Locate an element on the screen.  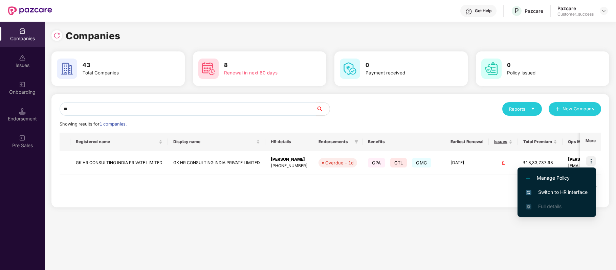
th: Registered name is located at coordinates (119, 142).